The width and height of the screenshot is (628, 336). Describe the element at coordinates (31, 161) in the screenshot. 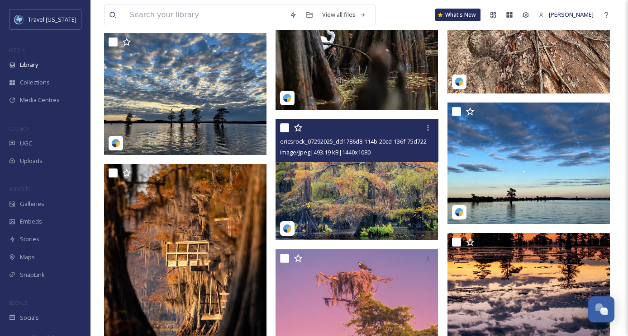

I see `span: Uploads` at that location.